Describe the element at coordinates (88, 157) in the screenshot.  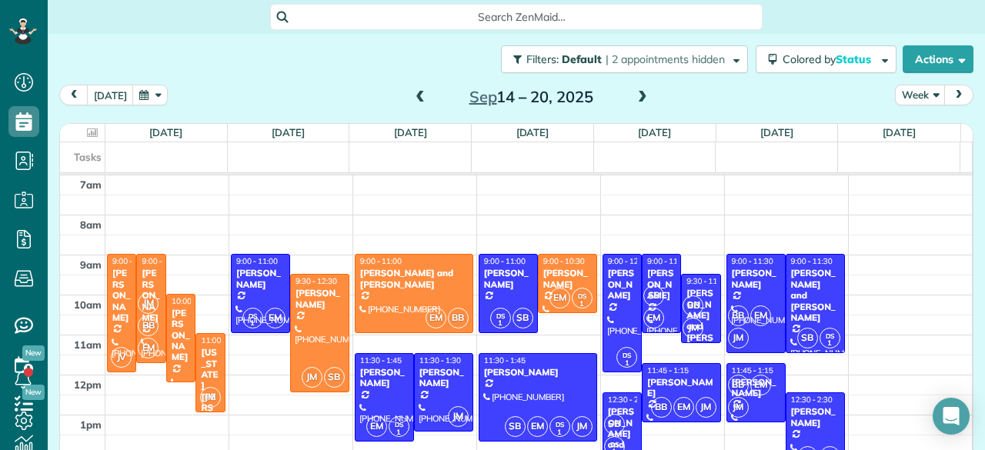
I see `span: Tasks` at that location.